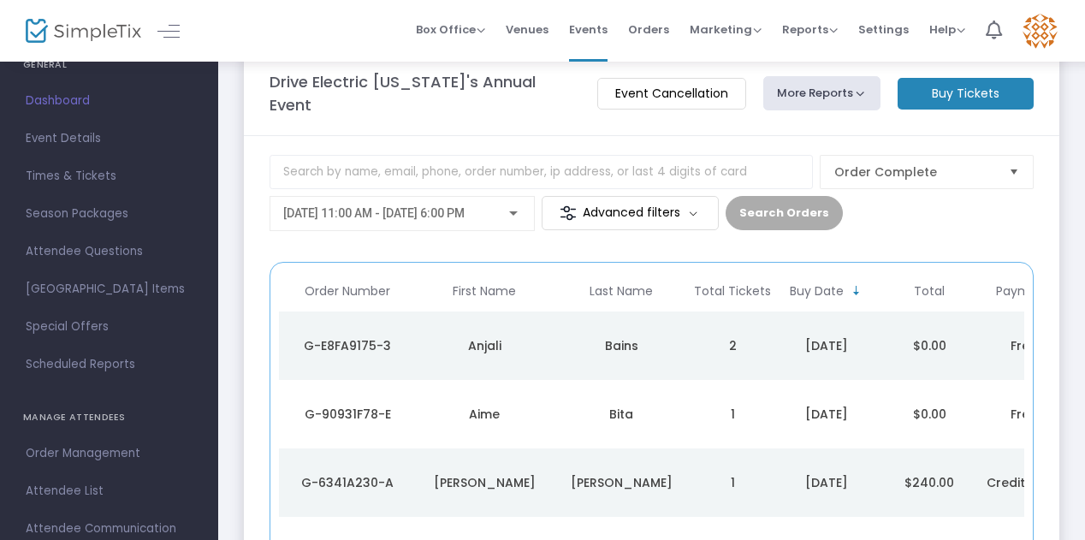 The height and width of the screenshot is (540, 1085). Describe the element at coordinates (109, 176) in the screenshot. I see `span: Times & Tickets` at that location.